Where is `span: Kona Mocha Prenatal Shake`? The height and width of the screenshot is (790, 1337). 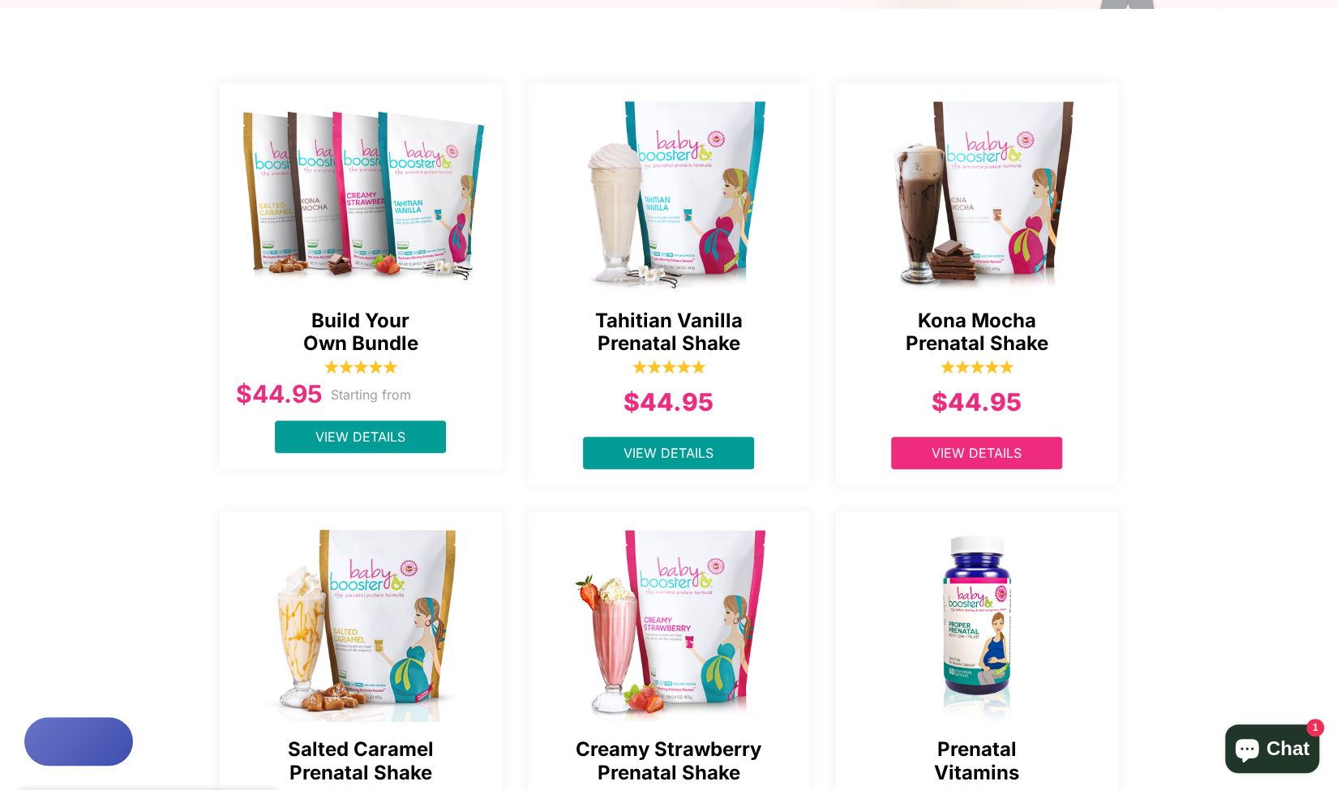 span: Kona Mocha Prenatal Shake is located at coordinates (977, 333).